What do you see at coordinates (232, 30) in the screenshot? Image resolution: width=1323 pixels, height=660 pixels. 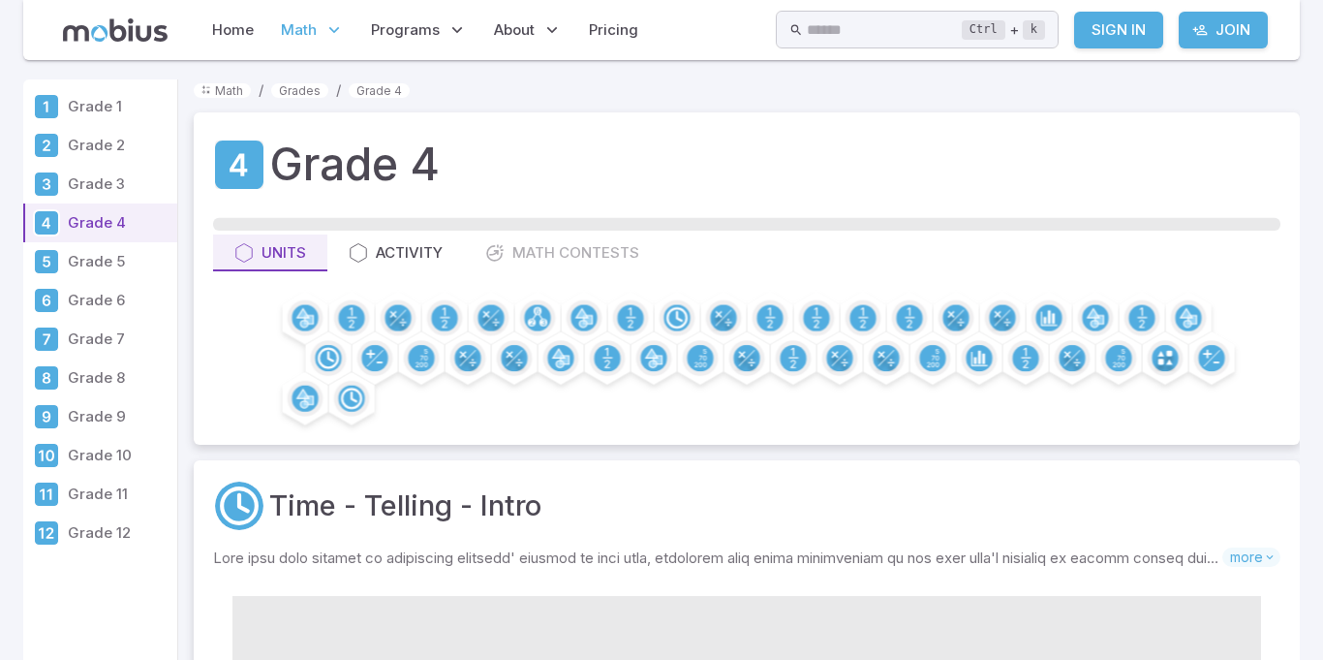 I see `a: Home` at bounding box center [232, 30].